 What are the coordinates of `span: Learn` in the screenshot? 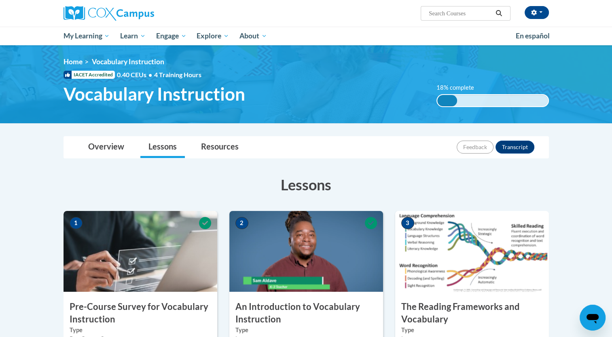 It's located at (133, 36).